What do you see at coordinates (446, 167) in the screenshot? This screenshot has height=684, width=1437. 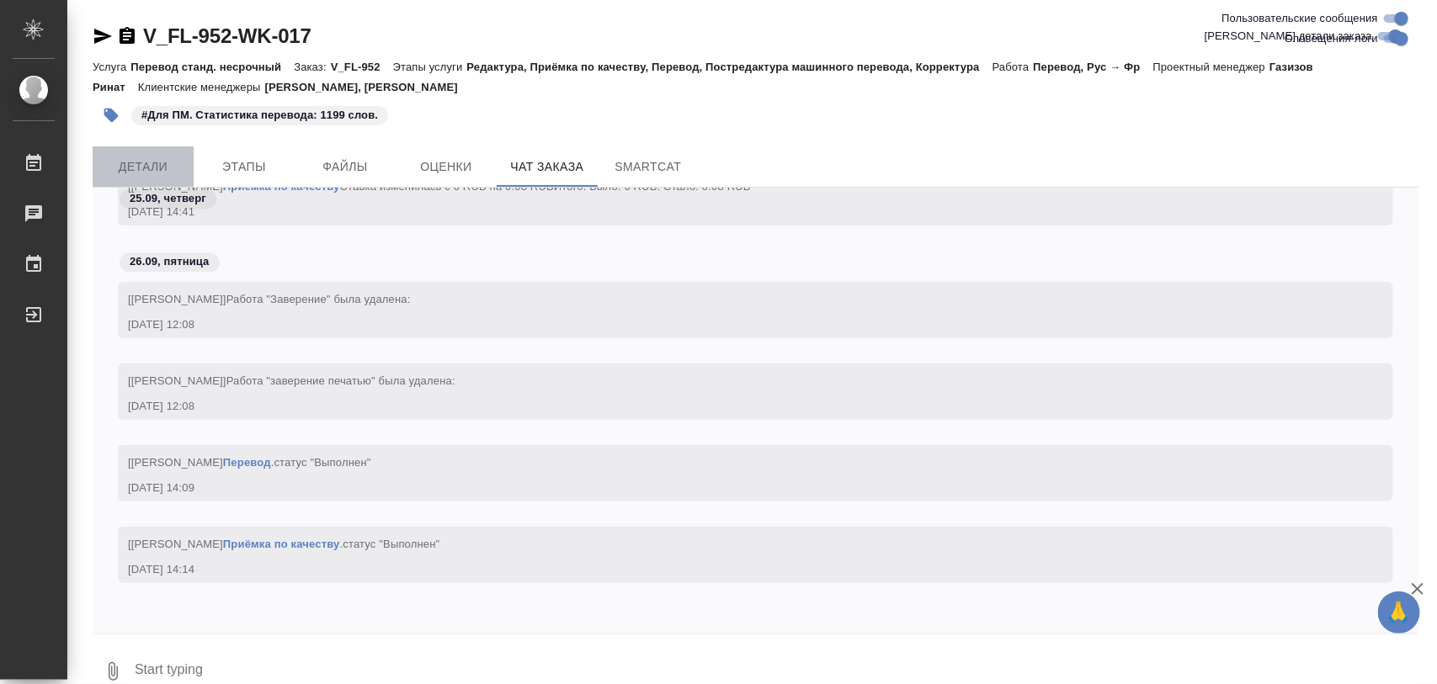 I see `span: Оценки` at bounding box center [446, 167].